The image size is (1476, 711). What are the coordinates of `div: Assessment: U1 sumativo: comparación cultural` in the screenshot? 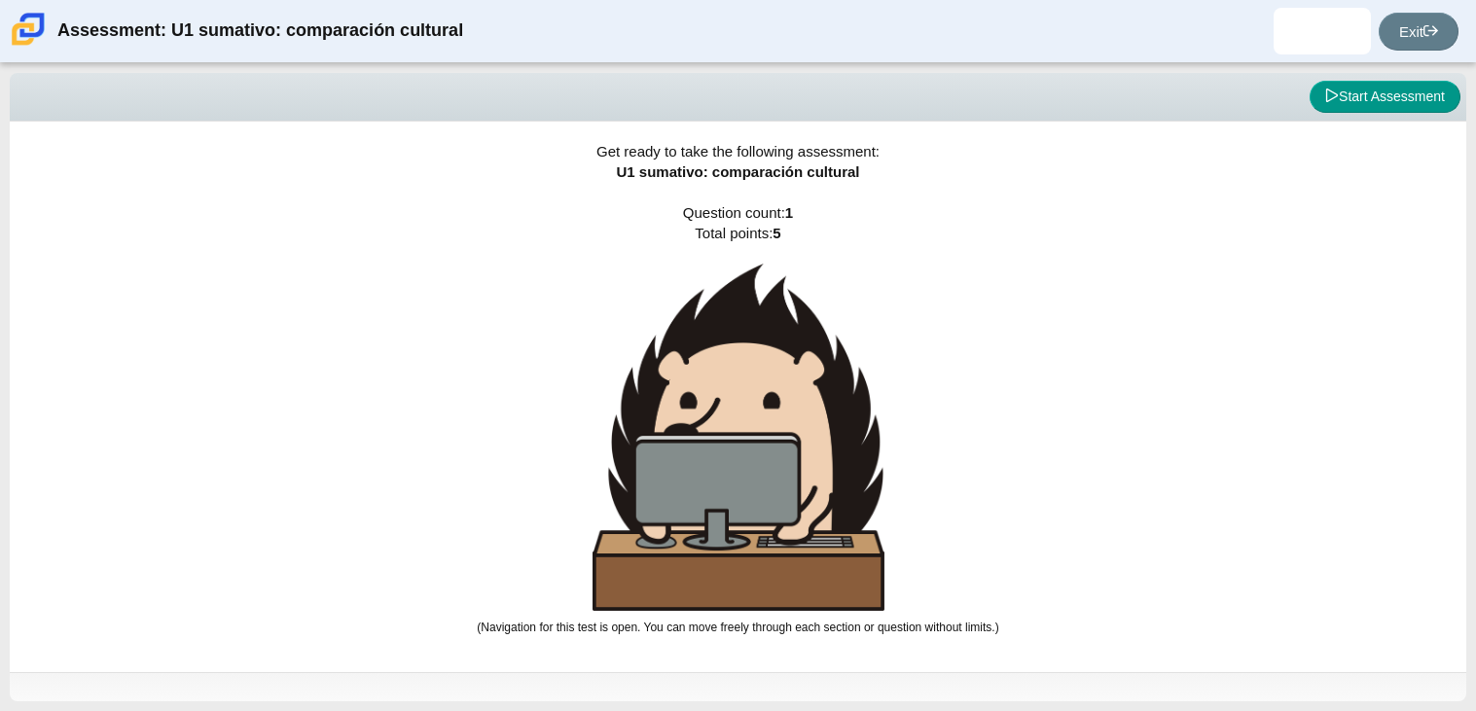 It's located at (260, 31).